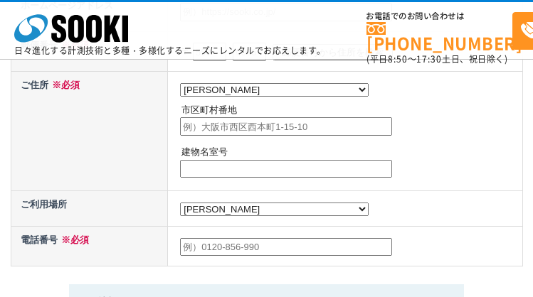 This screenshot has height=297, width=533. Describe the element at coordinates (89, 246) in the screenshot. I see `th: 電話番号` at that location.